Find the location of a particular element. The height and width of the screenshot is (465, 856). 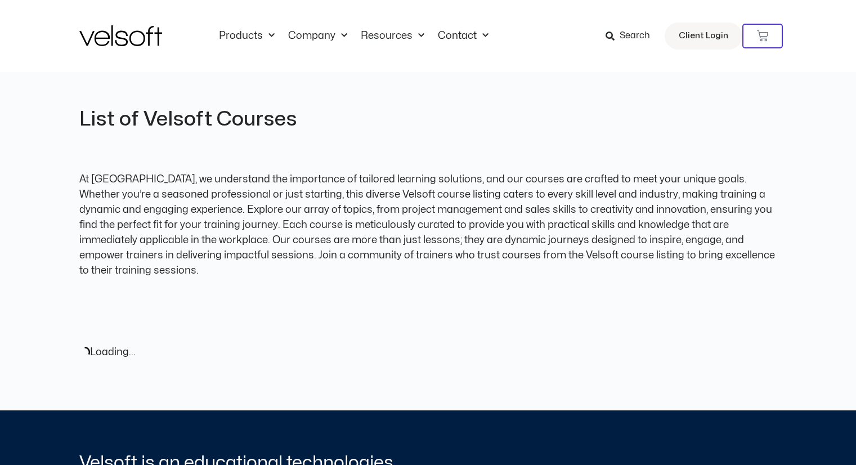

a: CompanyMenu Toggle is located at coordinates (317, 36).